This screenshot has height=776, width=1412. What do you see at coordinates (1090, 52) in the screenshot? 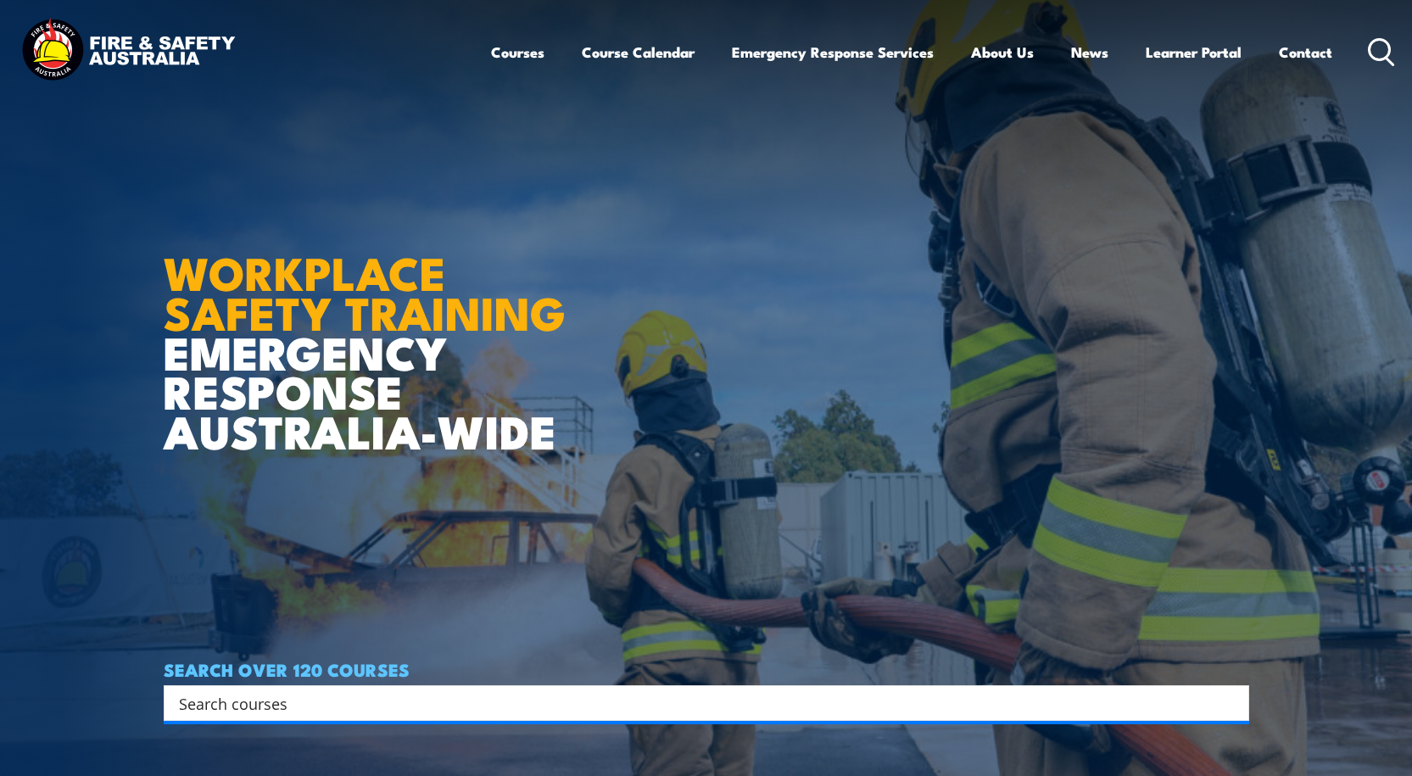
I see `a: News` at bounding box center [1090, 52].